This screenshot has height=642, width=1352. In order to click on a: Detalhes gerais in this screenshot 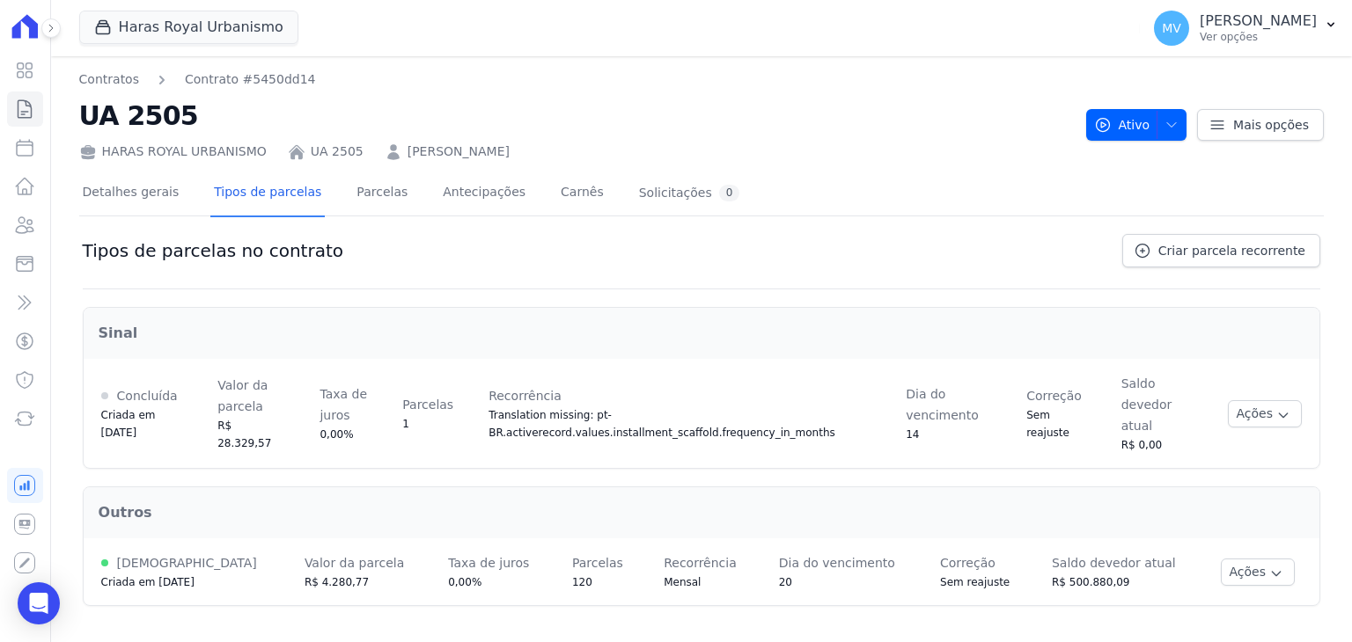, I will do `click(131, 194)`.